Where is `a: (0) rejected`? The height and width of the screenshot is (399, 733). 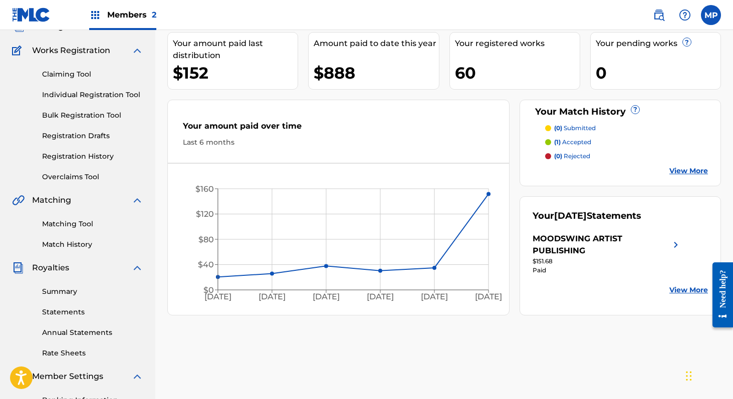 a: (0) rejected is located at coordinates (626, 156).